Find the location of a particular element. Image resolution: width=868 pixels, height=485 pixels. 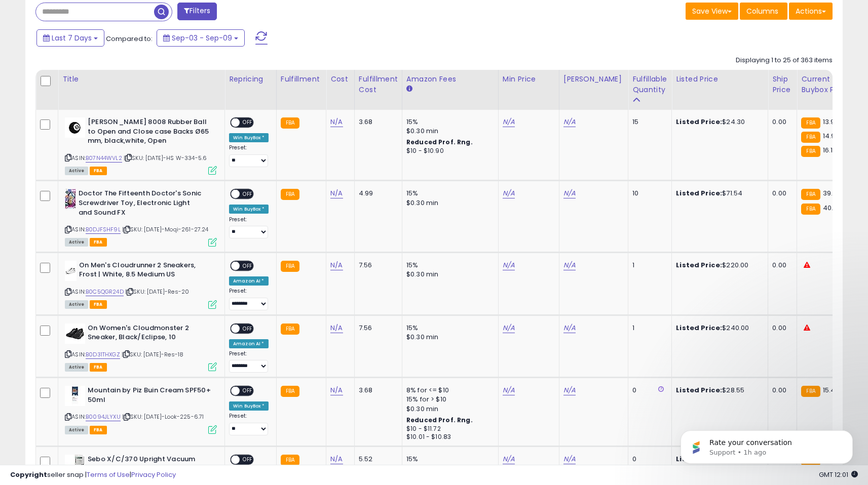

button: Save View is located at coordinates (712, 11).